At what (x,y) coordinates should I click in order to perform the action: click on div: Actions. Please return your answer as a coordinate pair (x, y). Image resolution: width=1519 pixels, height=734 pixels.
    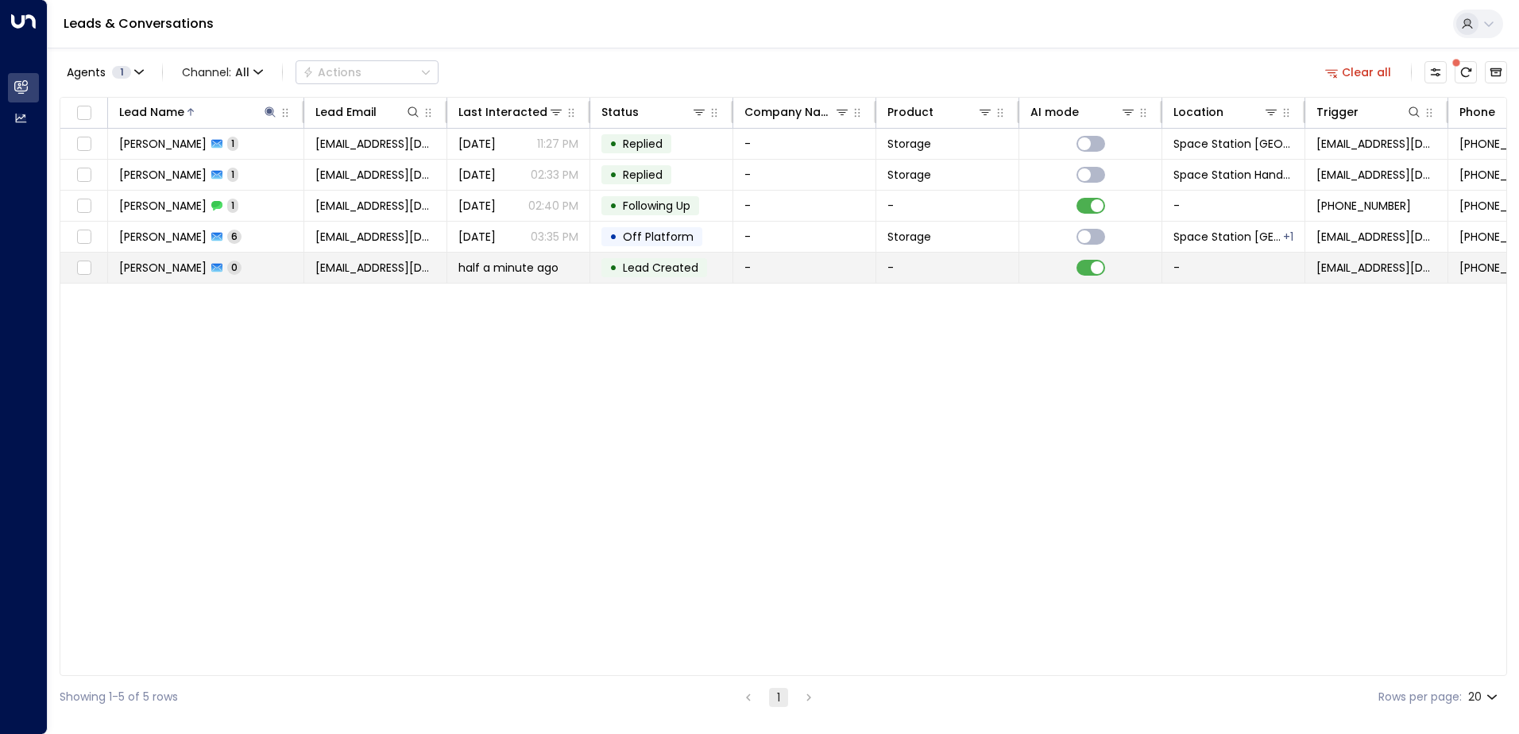
    Looking at the image, I should click on (332, 72).